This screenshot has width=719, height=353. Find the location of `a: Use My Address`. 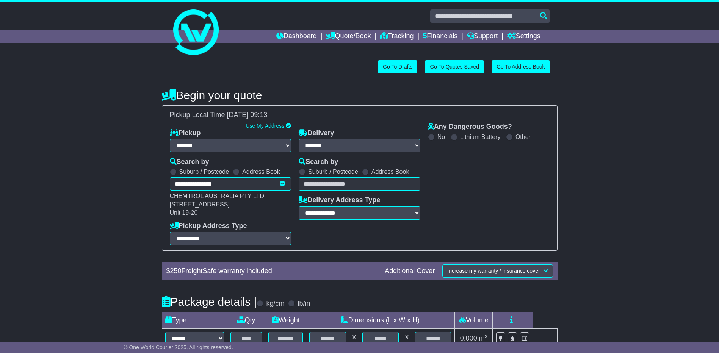

a: Use My Address is located at coordinates (265, 126).